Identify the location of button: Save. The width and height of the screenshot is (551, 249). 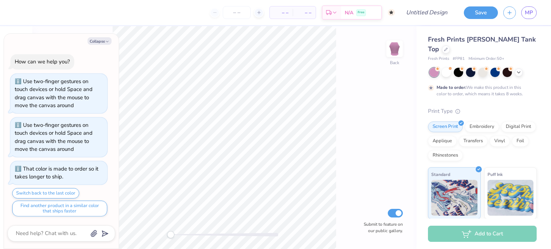
(481, 13).